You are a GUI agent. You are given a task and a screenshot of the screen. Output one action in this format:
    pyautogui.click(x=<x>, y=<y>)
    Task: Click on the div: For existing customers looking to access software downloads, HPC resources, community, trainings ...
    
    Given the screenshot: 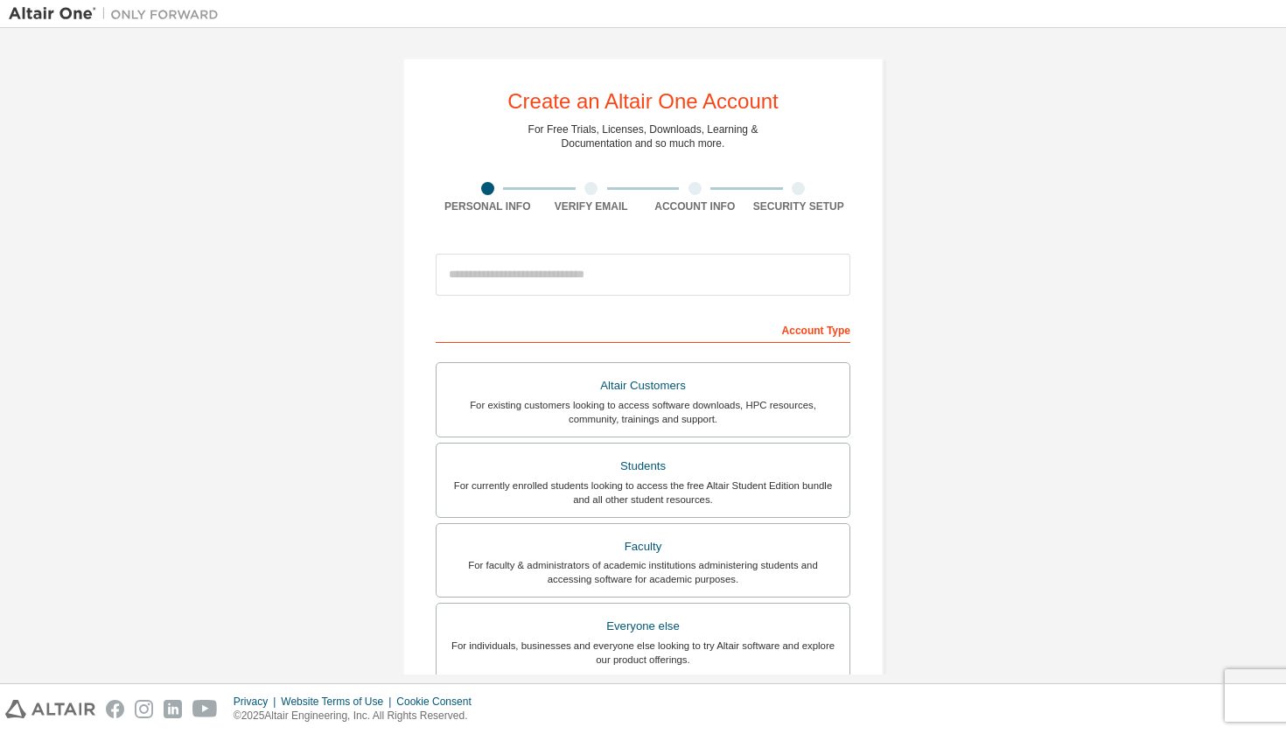 What is the action you would take?
    pyautogui.click(x=643, y=412)
    